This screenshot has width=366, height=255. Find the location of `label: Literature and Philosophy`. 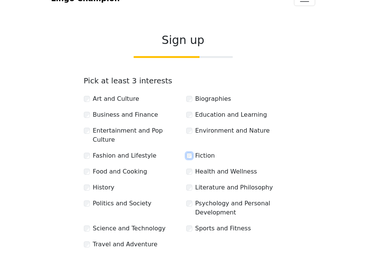

label: Literature and Philosophy is located at coordinates (234, 188).